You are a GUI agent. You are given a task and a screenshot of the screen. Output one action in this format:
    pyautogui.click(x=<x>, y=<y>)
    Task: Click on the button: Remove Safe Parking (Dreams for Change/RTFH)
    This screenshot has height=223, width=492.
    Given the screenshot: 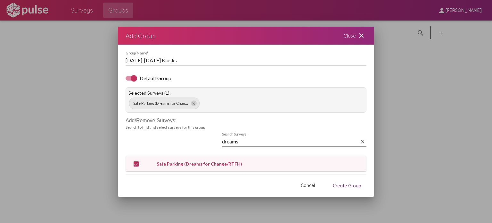 What is the action you would take?
    pyautogui.click(x=194, y=103)
    